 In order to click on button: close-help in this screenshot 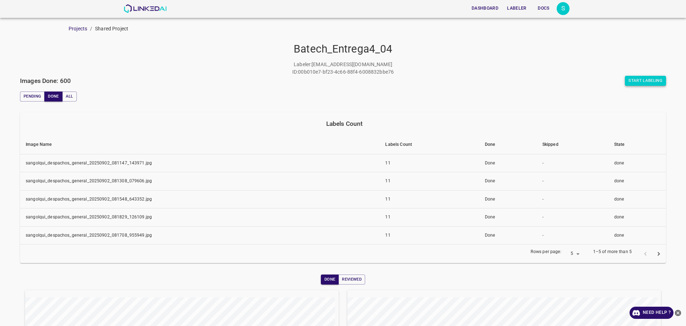, I will do `click(678, 313)`.